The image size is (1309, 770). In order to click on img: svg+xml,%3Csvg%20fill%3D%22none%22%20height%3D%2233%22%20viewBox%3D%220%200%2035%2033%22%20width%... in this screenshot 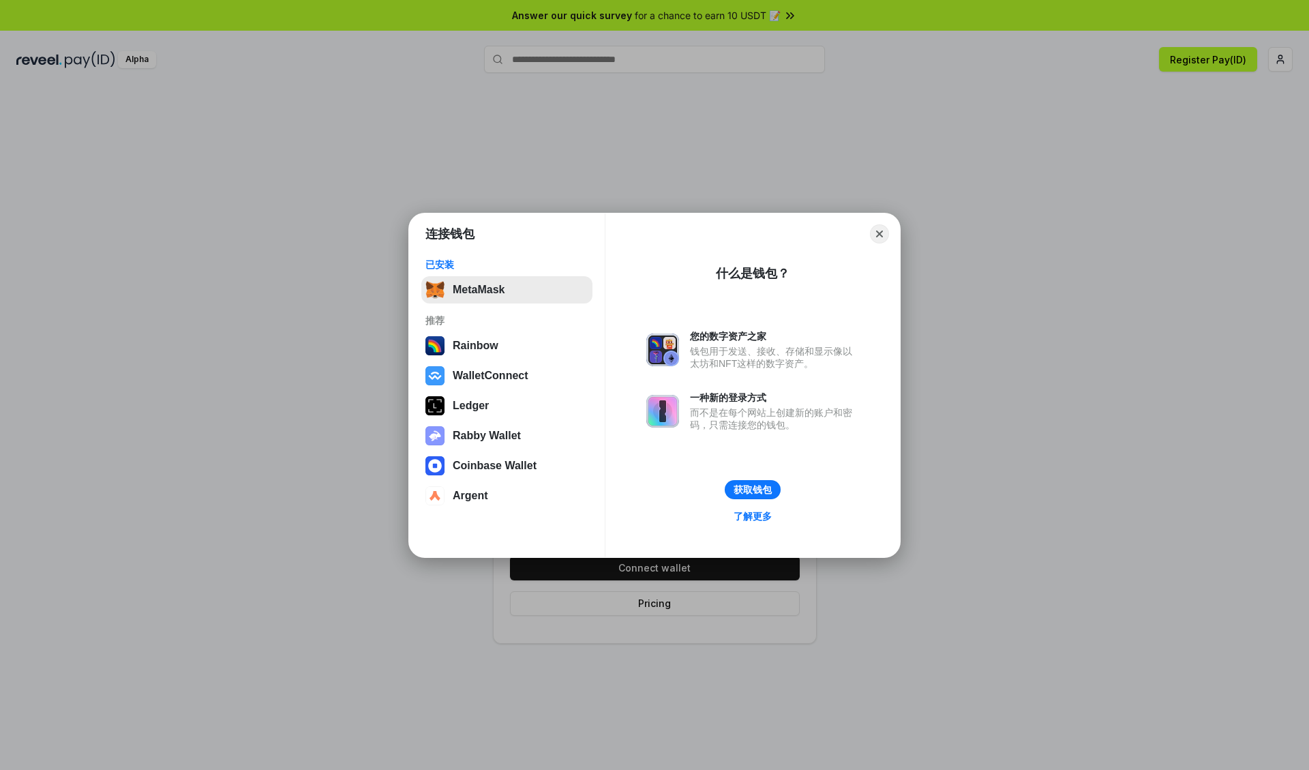, I will do `click(435, 290)`.